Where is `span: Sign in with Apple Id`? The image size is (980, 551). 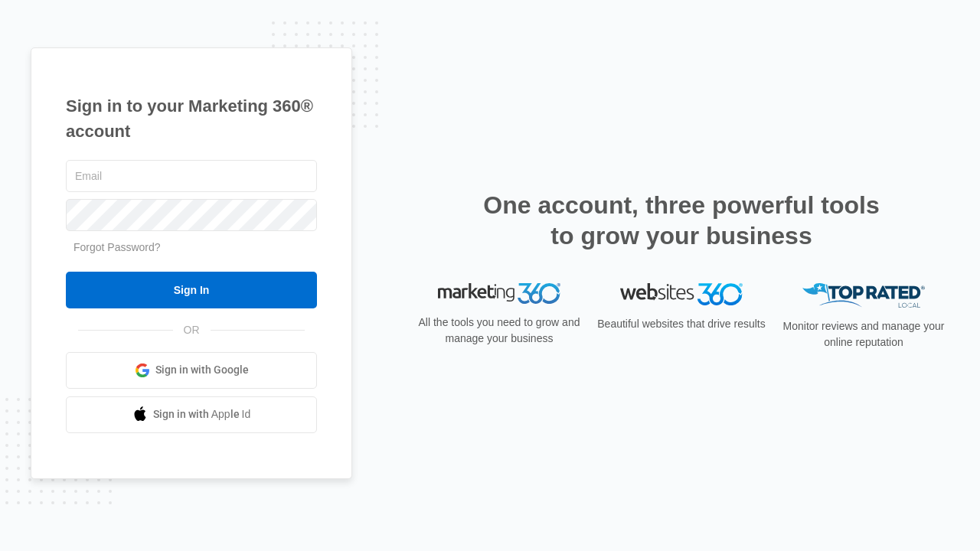
span: Sign in with Apple Id is located at coordinates (202, 414).